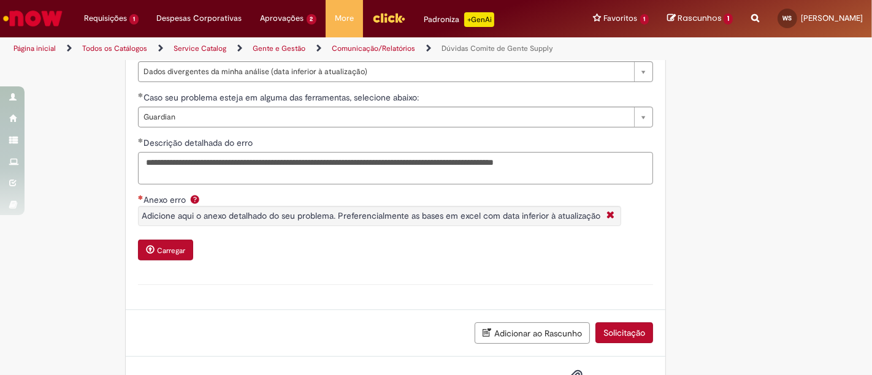  What do you see at coordinates (532, 333) in the screenshot?
I see `button: Adicionar ao Rascunho` at bounding box center [532, 333].